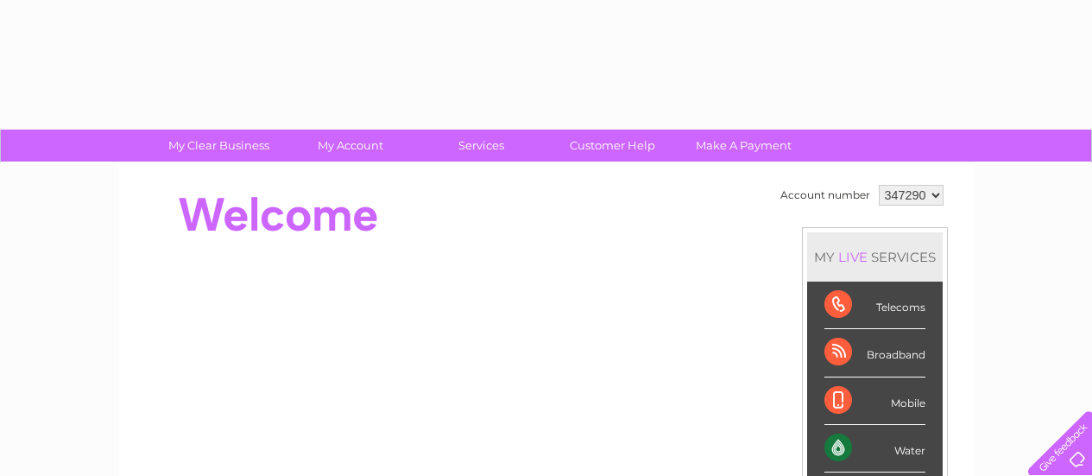  Describe the element at coordinates (875, 401) in the screenshot. I see `div: Mobile` at that location.